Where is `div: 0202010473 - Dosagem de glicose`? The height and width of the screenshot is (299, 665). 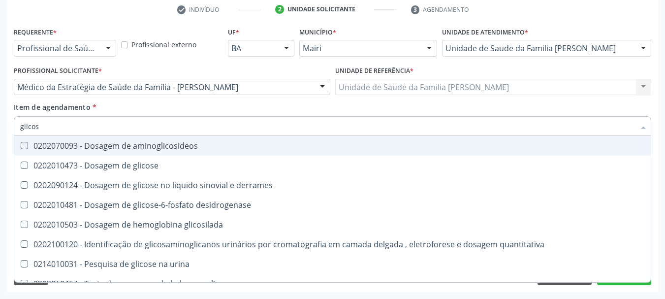 div: 0202010473 - Dosagem de glicose is located at coordinates (332, 165).